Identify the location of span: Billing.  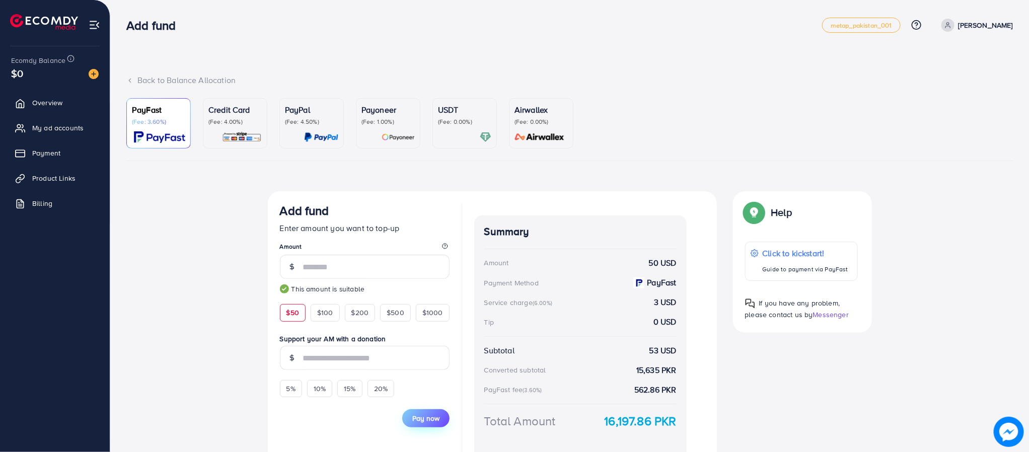
(42, 203).